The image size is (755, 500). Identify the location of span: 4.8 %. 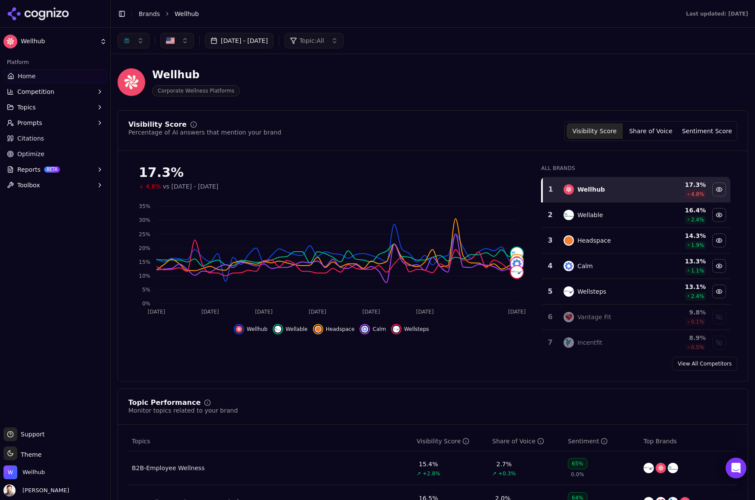
(698, 194).